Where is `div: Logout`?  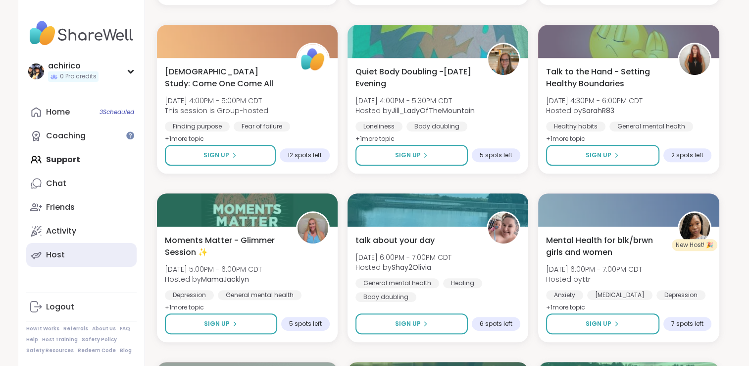 div: Logout is located at coordinates (60, 307).